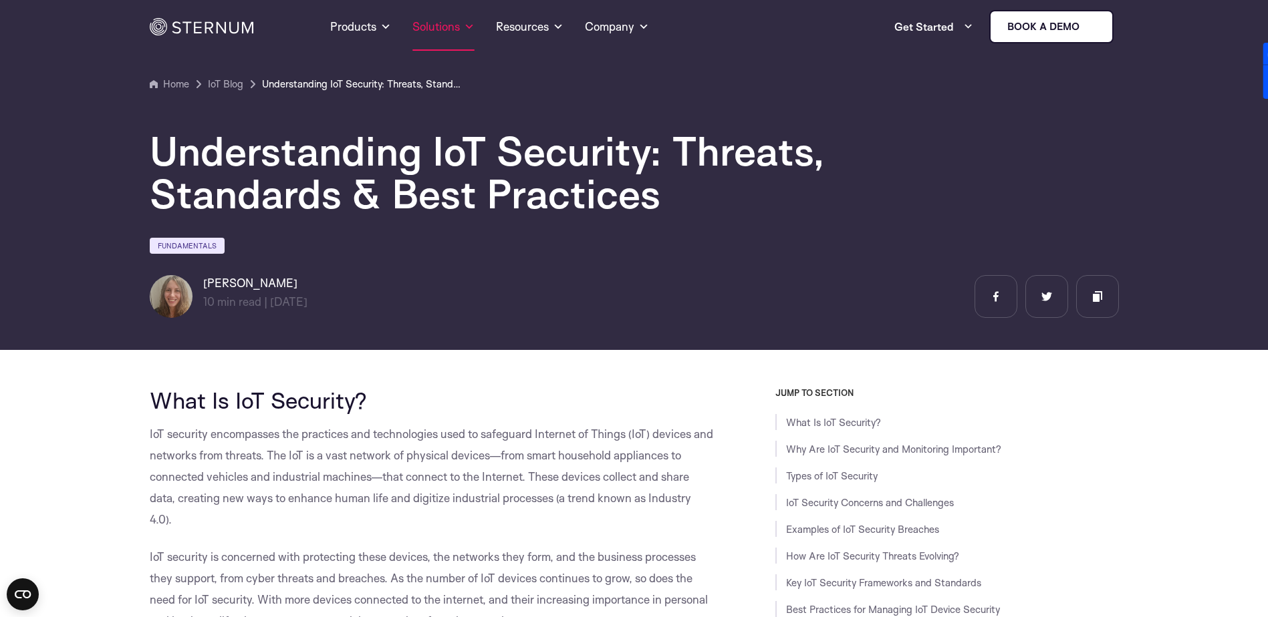 The height and width of the screenshot is (617, 1268). I want to click on span: What Is IoT Security?, so click(258, 400).